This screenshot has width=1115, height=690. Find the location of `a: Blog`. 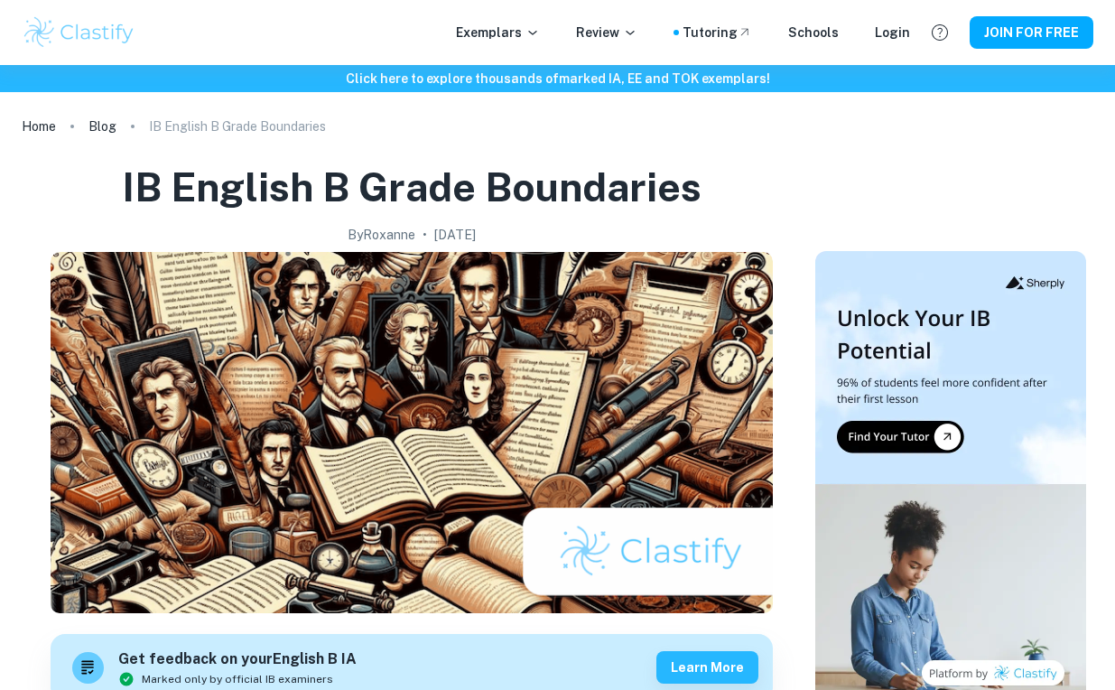

a: Blog is located at coordinates (102, 126).